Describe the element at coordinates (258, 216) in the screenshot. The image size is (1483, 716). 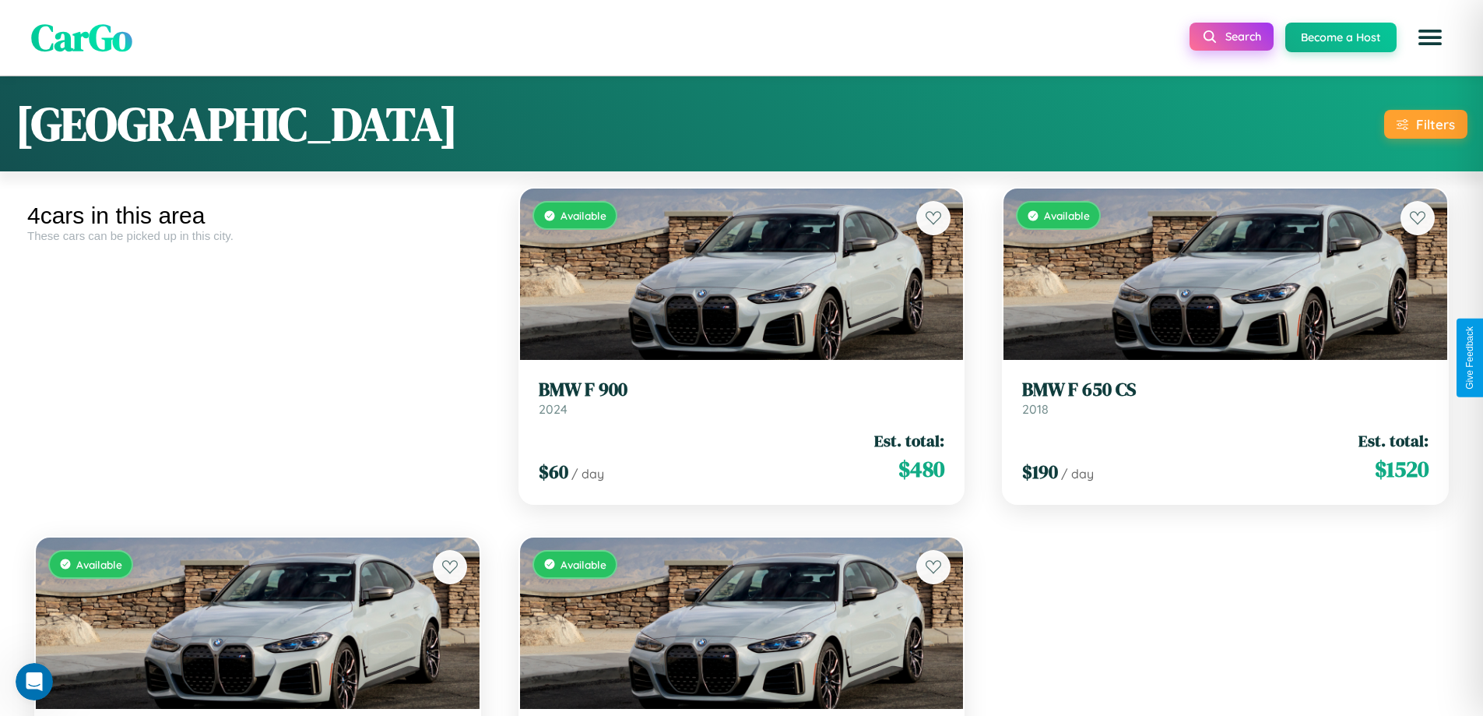
I see `div: 4 cars in this area` at that location.